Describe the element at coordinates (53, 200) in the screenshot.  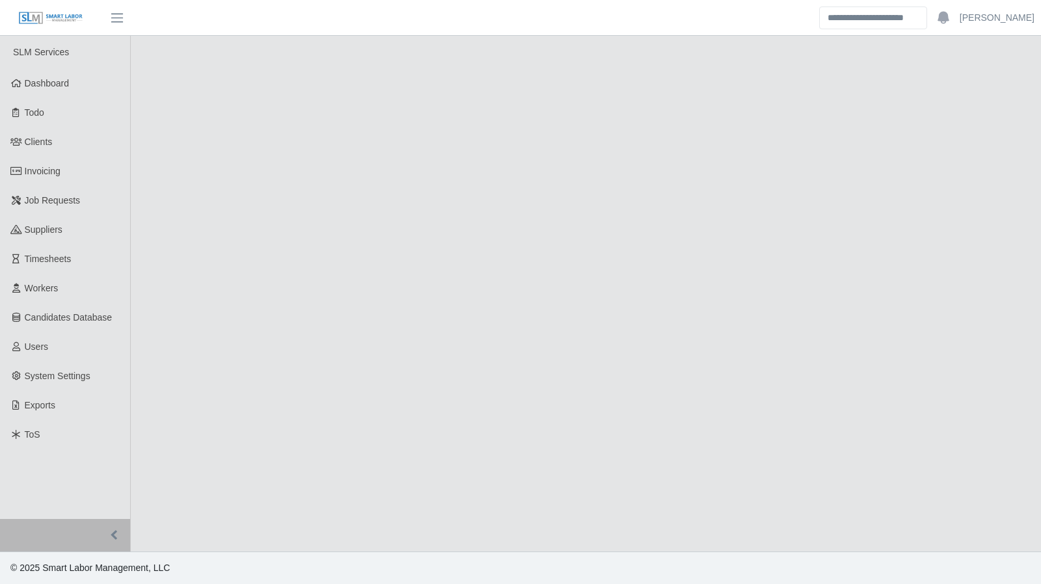
I see `span: Job Requests` at that location.